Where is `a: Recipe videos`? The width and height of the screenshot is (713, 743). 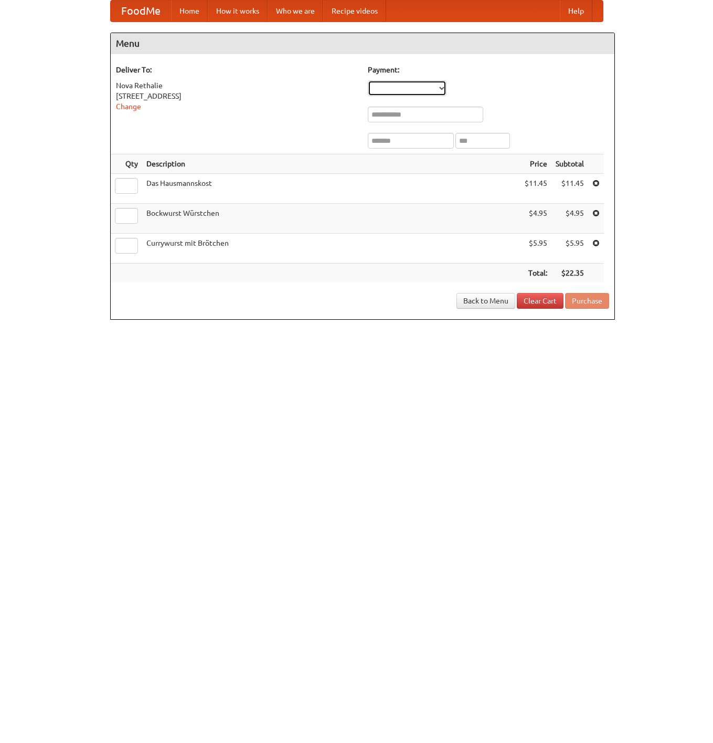
a: Recipe videos is located at coordinates (355, 11).